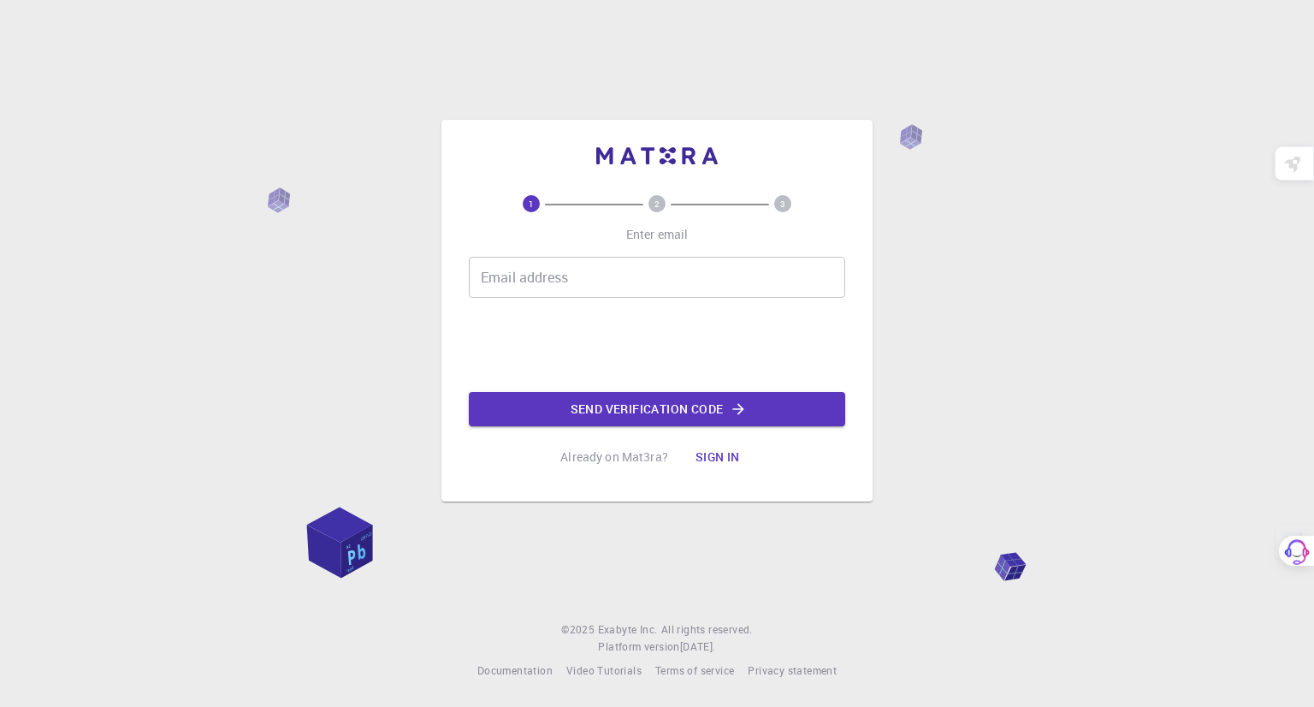  I want to click on p: Enter email, so click(657, 234).